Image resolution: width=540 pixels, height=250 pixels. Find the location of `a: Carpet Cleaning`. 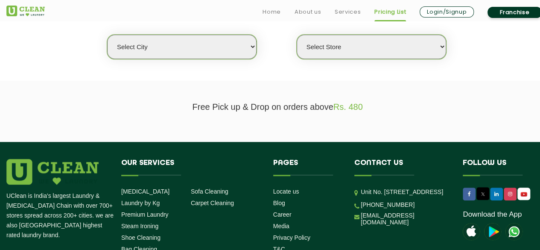

a: Carpet Cleaning is located at coordinates (212, 203).